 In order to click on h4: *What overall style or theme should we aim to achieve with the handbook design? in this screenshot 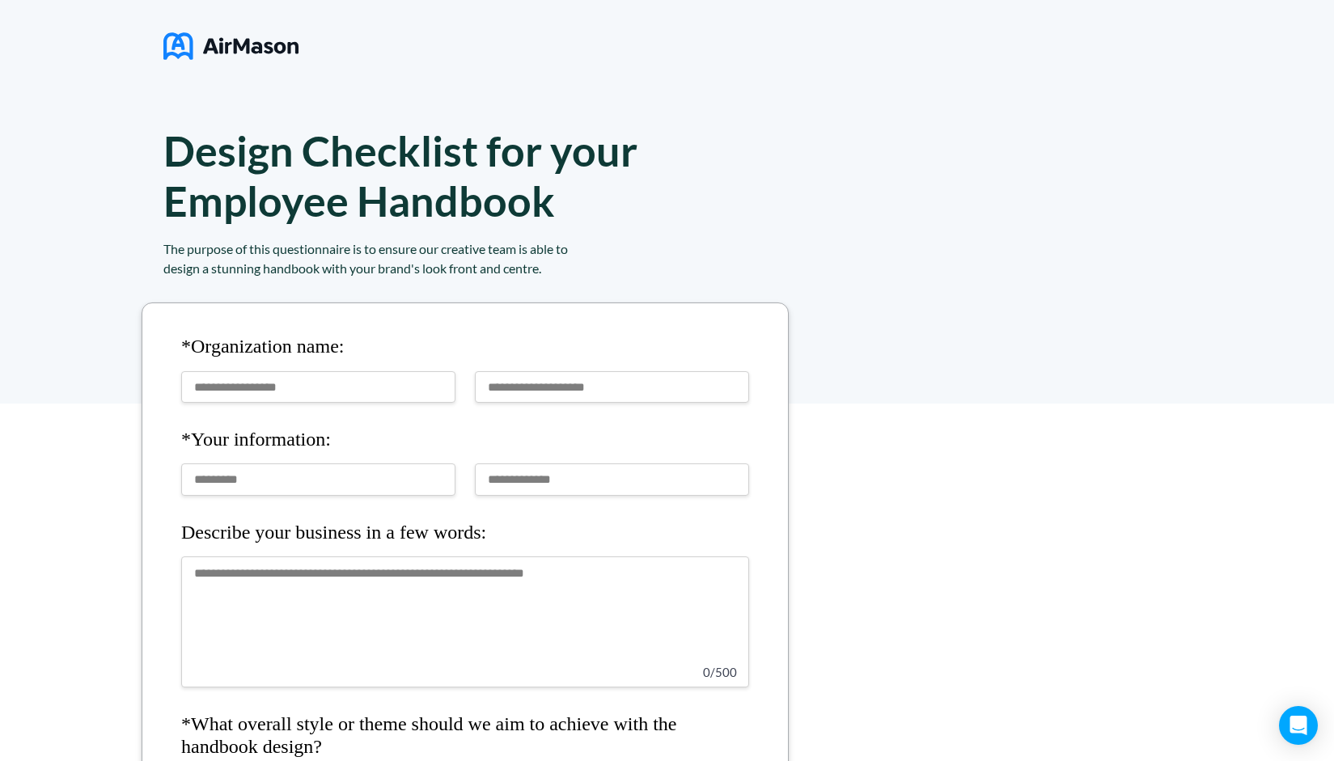, I will do `click(465, 736)`.